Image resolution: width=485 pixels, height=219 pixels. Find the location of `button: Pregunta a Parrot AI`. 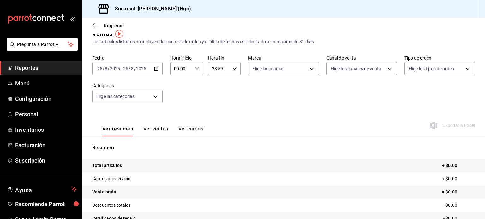

button: Pregunta a Parrot AI is located at coordinates (42, 45).